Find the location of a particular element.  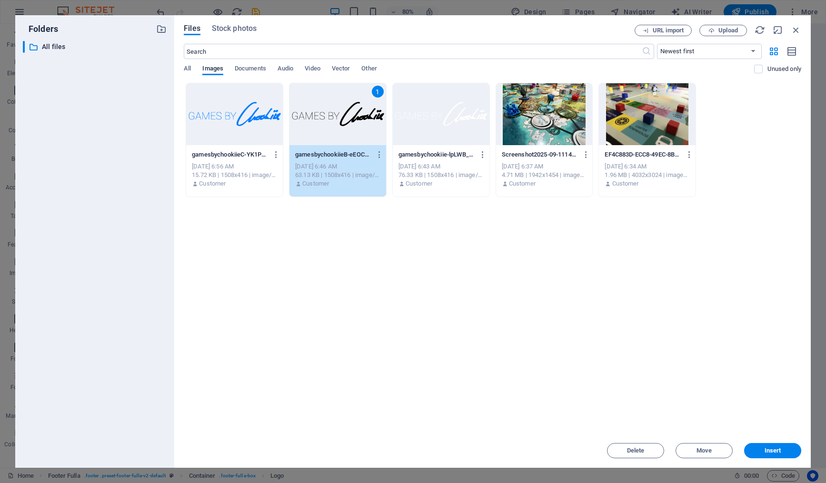

input: Search is located at coordinates (412, 51).